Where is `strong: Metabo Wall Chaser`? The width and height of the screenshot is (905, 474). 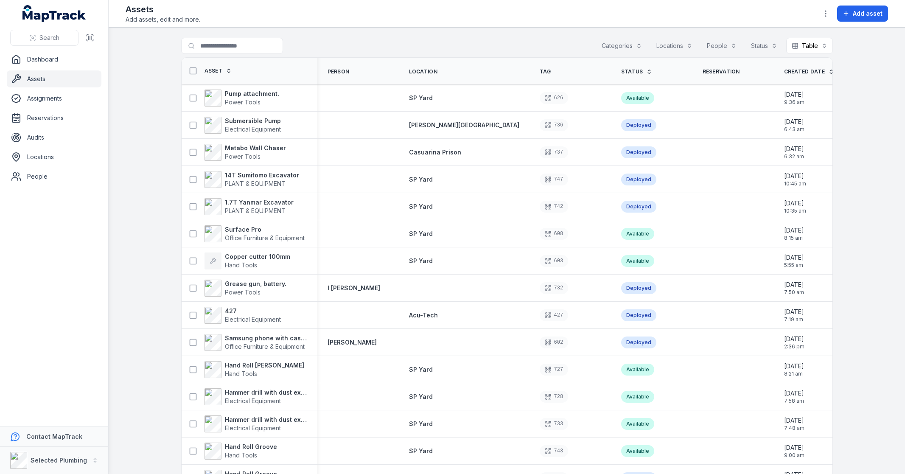
strong: Metabo Wall Chaser is located at coordinates (255, 148).